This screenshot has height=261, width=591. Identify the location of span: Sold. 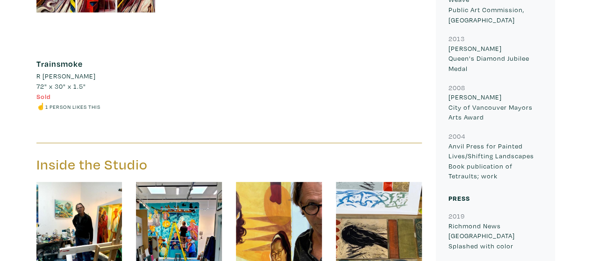
(43, 96).